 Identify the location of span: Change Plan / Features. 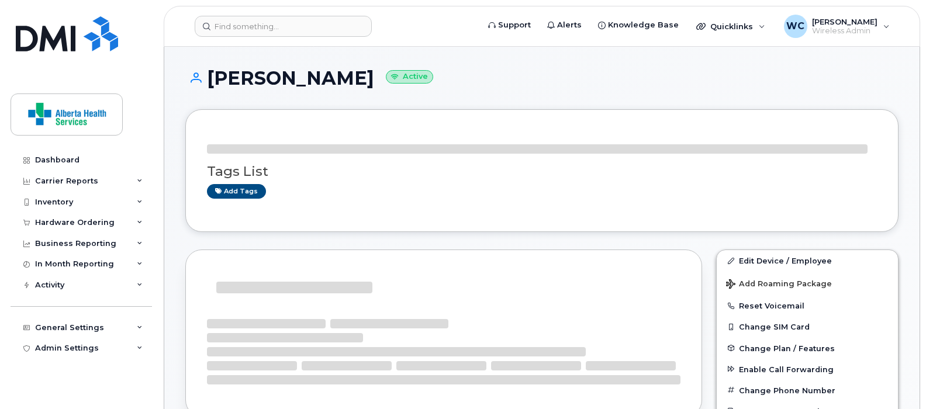
(787, 348).